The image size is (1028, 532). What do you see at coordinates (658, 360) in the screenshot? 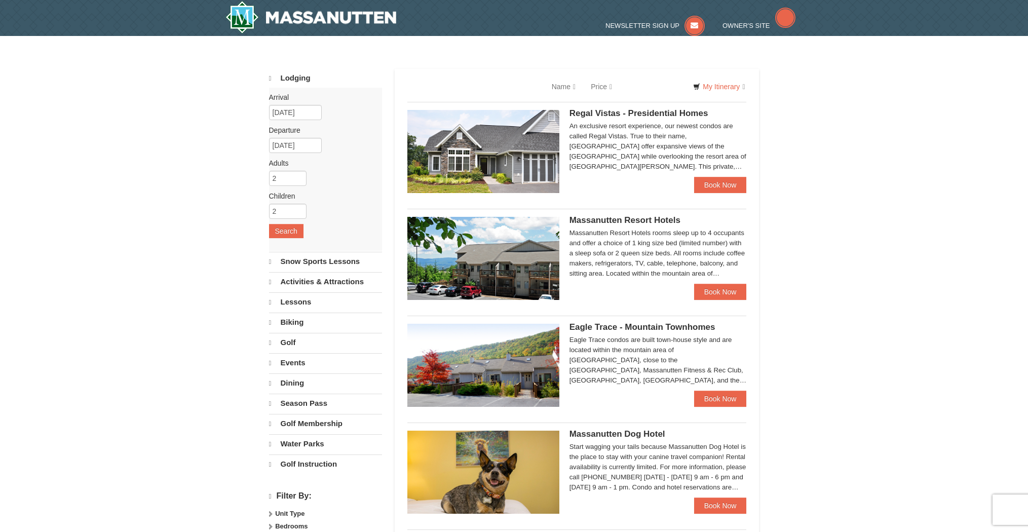
I see `div: Eagle Trace condos are built town-house style and are located within the mountain area of [GEOGRA...` at bounding box center [658, 360].